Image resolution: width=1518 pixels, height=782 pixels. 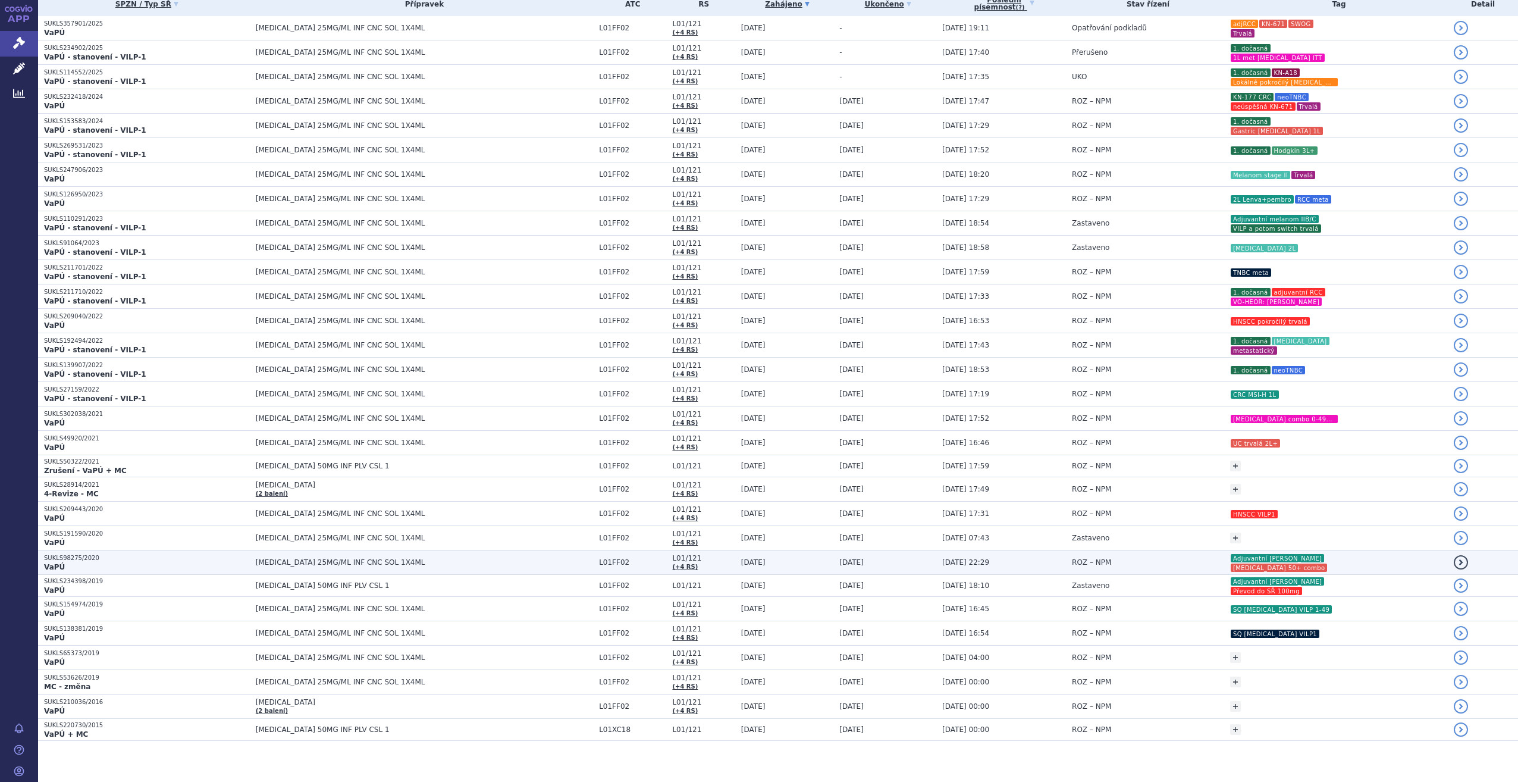 What do you see at coordinates (147, 462) in the screenshot?
I see `p: SUKLS50322/2021` at bounding box center [147, 462].